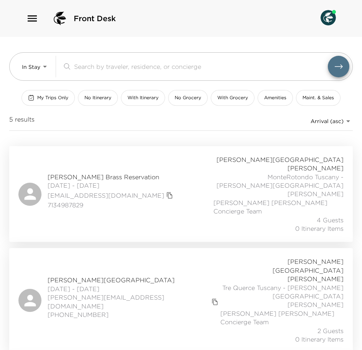 This screenshot has height=350, width=362. What do you see at coordinates (233, 98) in the screenshot?
I see `span: With Grocery` at bounding box center [233, 98].